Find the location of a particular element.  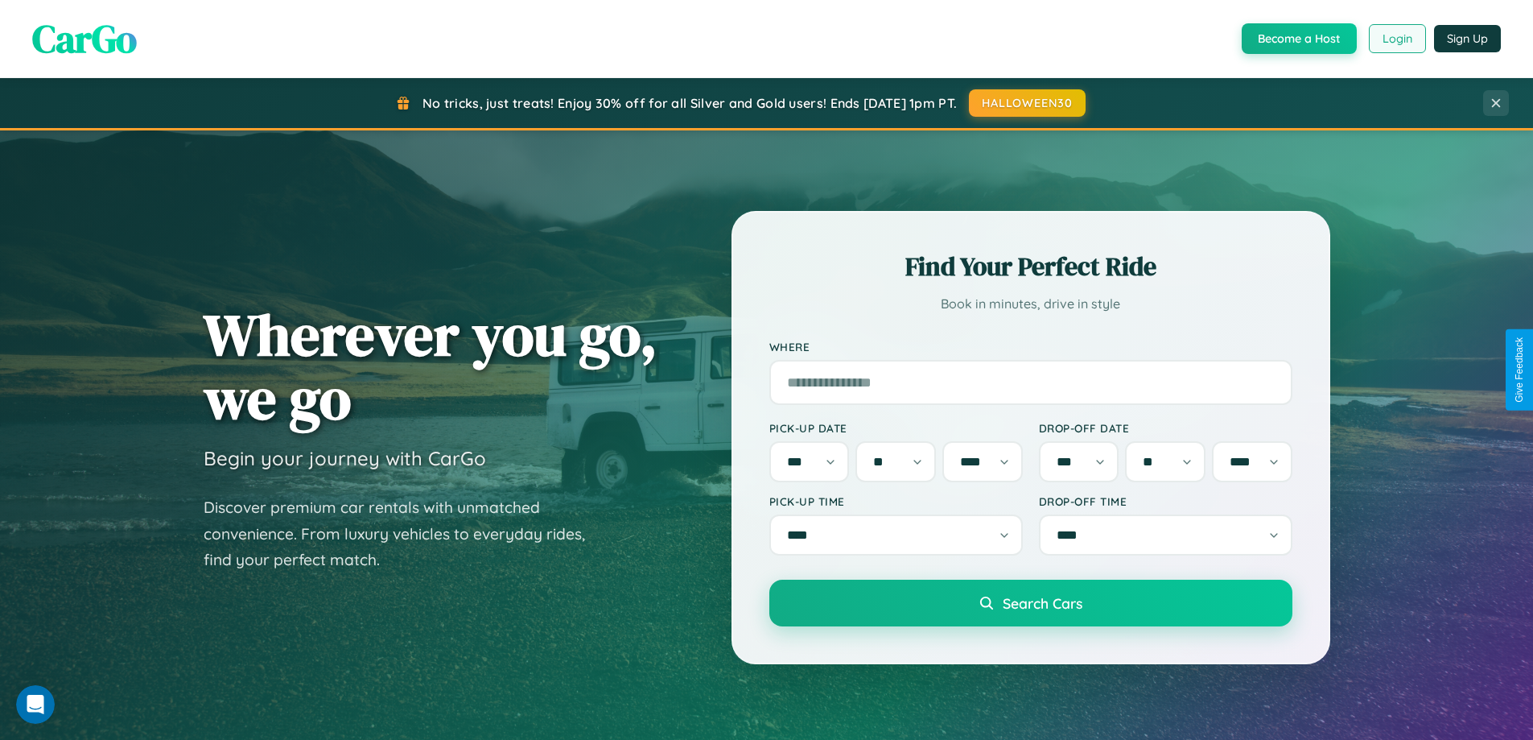

span: CarGo is located at coordinates (84, 39).